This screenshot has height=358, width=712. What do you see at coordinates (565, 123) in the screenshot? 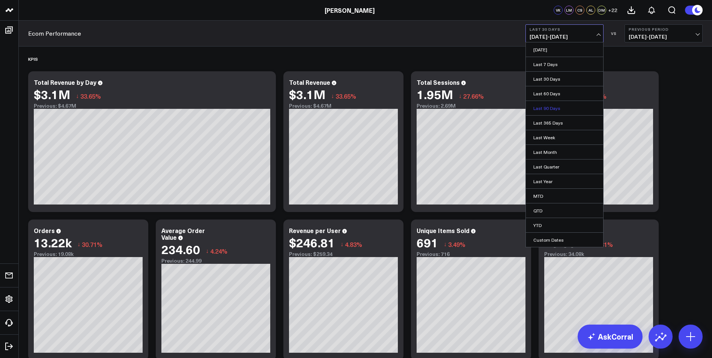
I see `a: Last 365 Days` at bounding box center [565, 123].